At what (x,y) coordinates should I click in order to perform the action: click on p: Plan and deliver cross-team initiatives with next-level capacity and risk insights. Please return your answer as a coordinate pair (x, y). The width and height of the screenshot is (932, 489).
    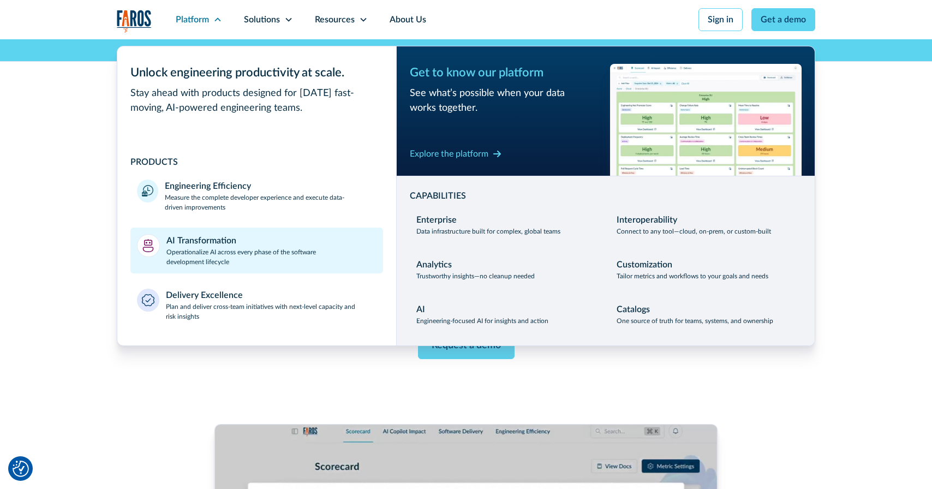
    Looking at the image, I should click on (271, 312).